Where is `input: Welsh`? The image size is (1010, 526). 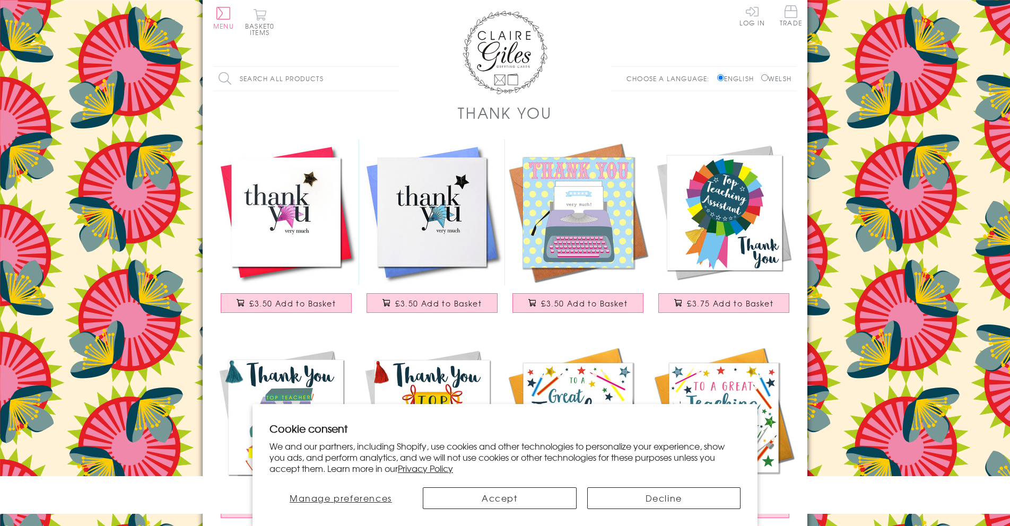 input: Welsh is located at coordinates (764, 77).